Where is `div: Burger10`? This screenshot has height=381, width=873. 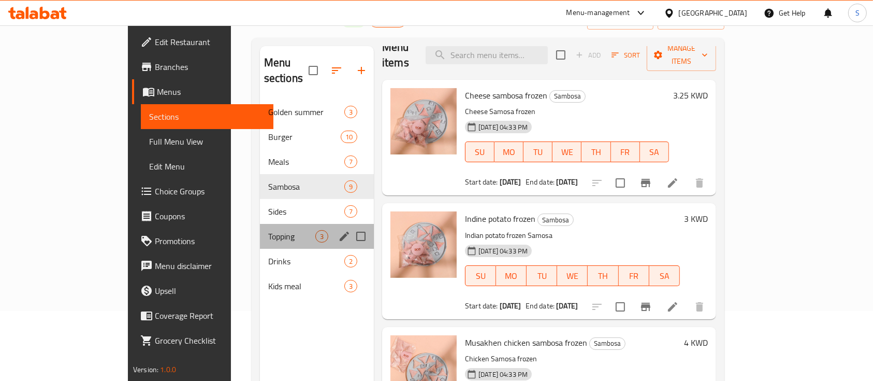 div: Burger10 is located at coordinates (317, 137).